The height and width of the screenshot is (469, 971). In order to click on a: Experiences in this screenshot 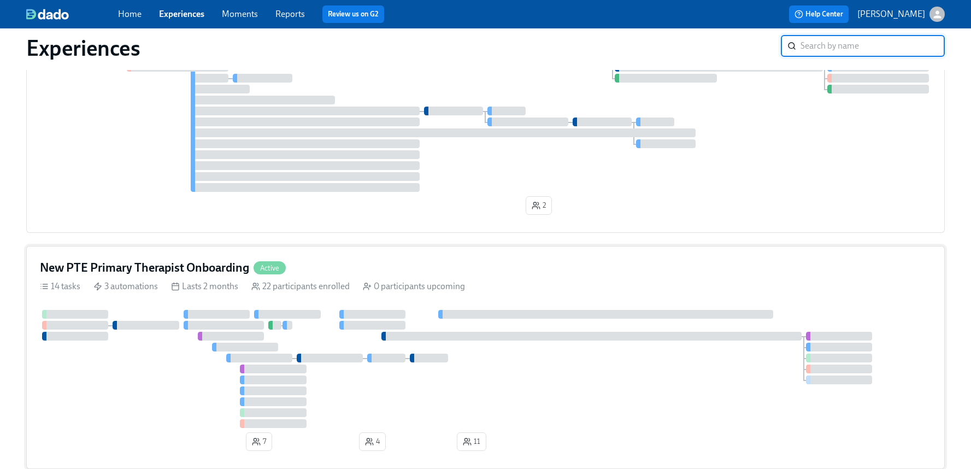, I will do `click(182, 14)`.